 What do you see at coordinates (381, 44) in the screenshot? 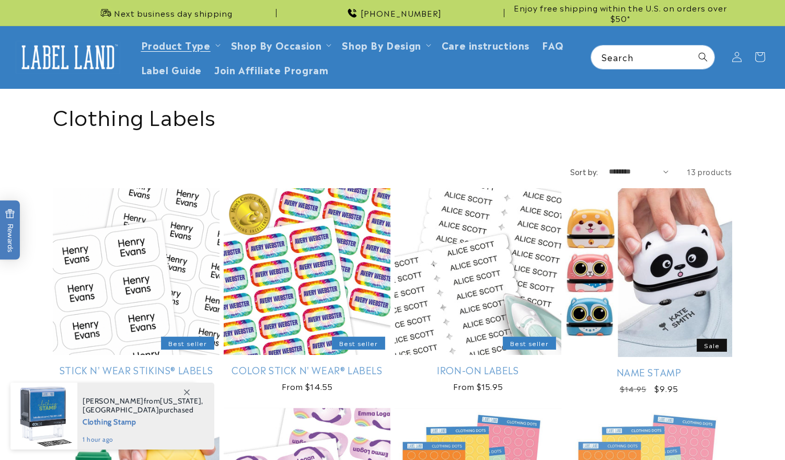
I see `a: Shop By Design` at bounding box center [381, 44].